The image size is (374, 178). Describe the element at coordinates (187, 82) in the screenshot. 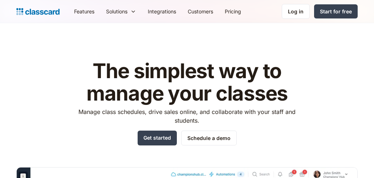

I see `h1: The simplest way to manage your classes` at that location.